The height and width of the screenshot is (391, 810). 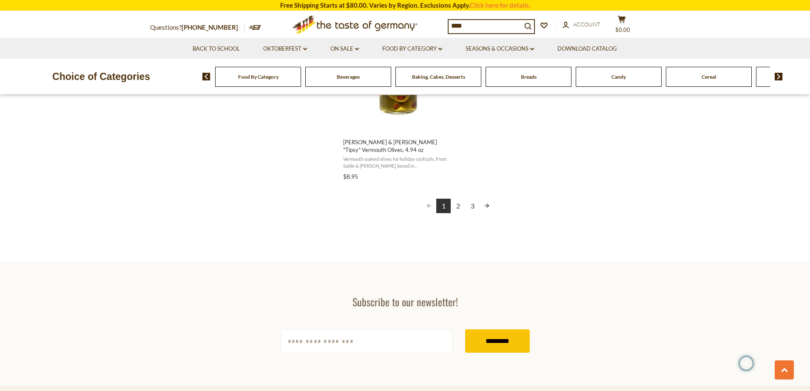 What do you see at coordinates (500, 5) in the screenshot?
I see `a: Click here for details.` at bounding box center [500, 5].